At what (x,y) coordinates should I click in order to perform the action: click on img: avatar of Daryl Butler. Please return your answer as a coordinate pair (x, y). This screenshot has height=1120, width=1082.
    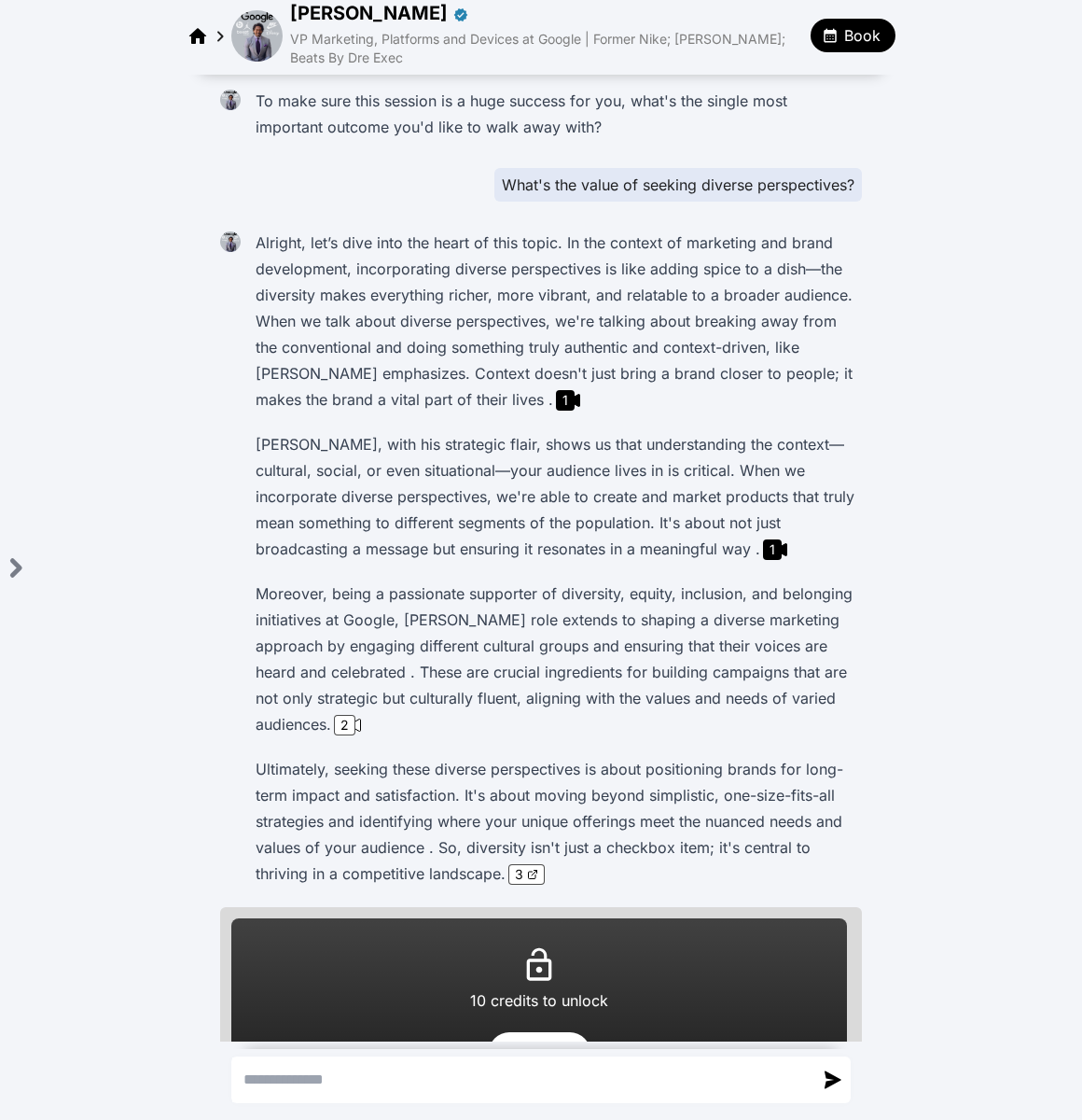
    Looking at the image, I should click on (257, 36).